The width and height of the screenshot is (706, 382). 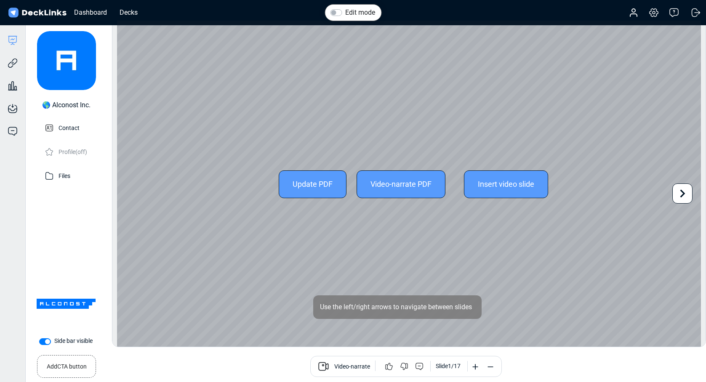 I want to click on label: Edit mode, so click(x=360, y=13).